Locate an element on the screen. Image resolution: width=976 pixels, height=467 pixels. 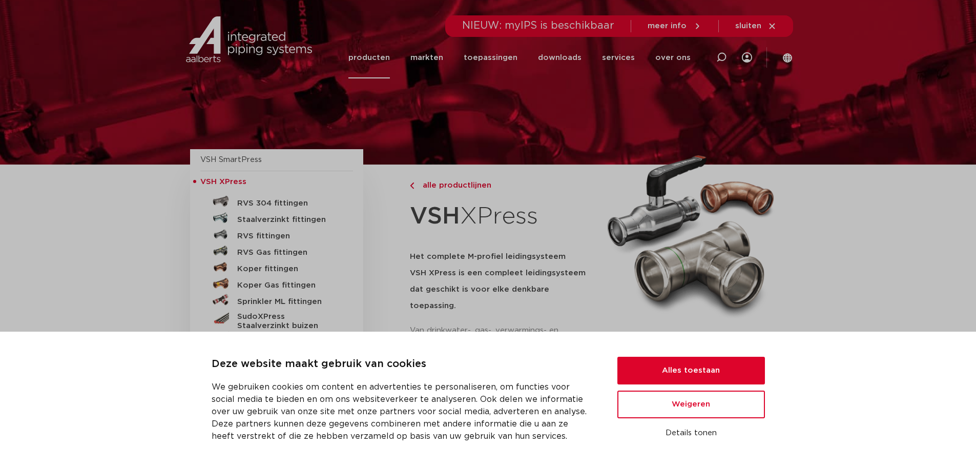
a: VSH SmartPress is located at coordinates (231, 159).